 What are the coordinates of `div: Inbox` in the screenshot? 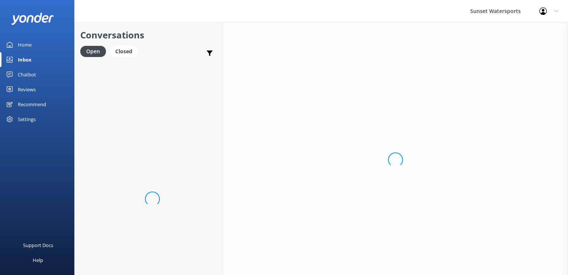 It's located at (25, 60).